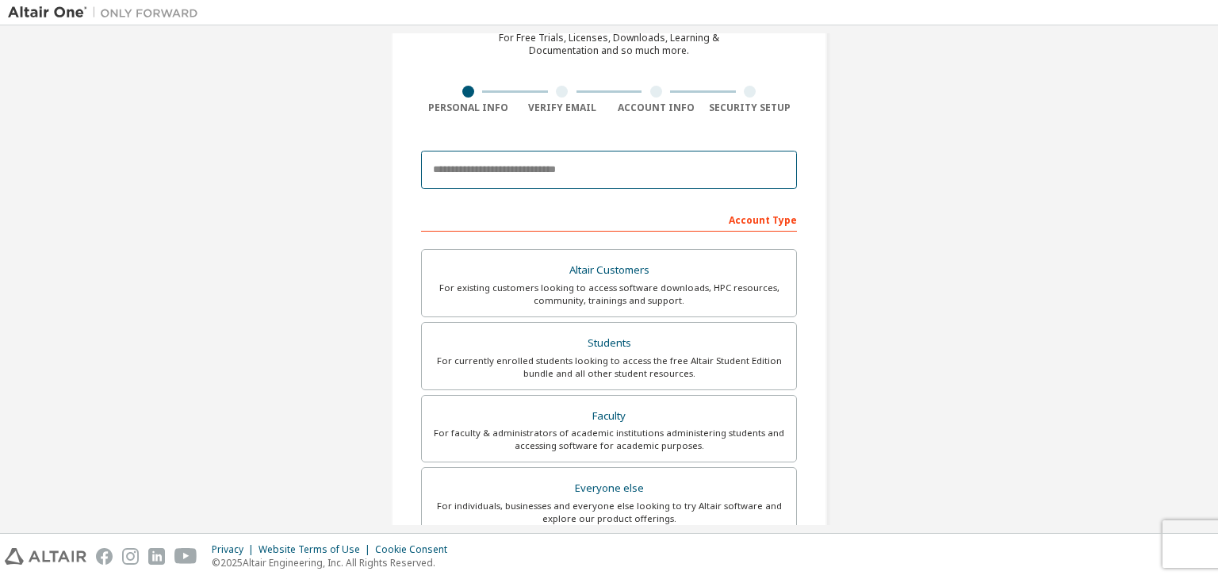 The height and width of the screenshot is (579, 1218). What do you see at coordinates (468, 108) in the screenshot?
I see `div: Personal Info` at bounding box center [468, 108].